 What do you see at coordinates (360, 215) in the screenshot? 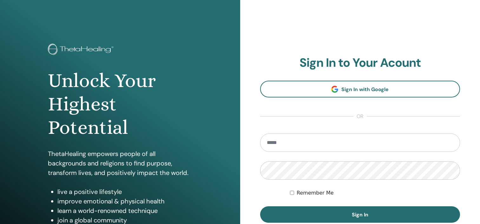
I see `span: Sign In` at bounding box center [360, 215].